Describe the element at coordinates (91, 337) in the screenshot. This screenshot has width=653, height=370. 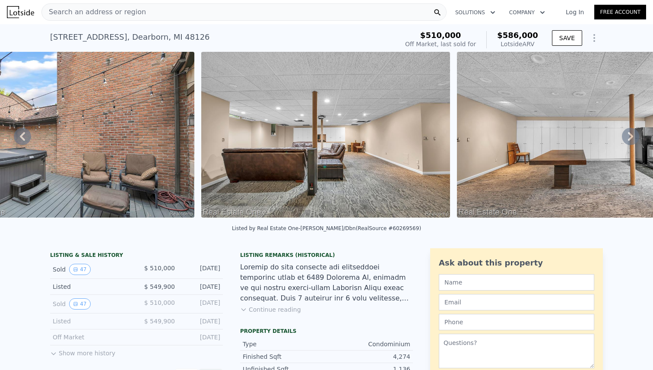
I see `div: Off Market` at that location.